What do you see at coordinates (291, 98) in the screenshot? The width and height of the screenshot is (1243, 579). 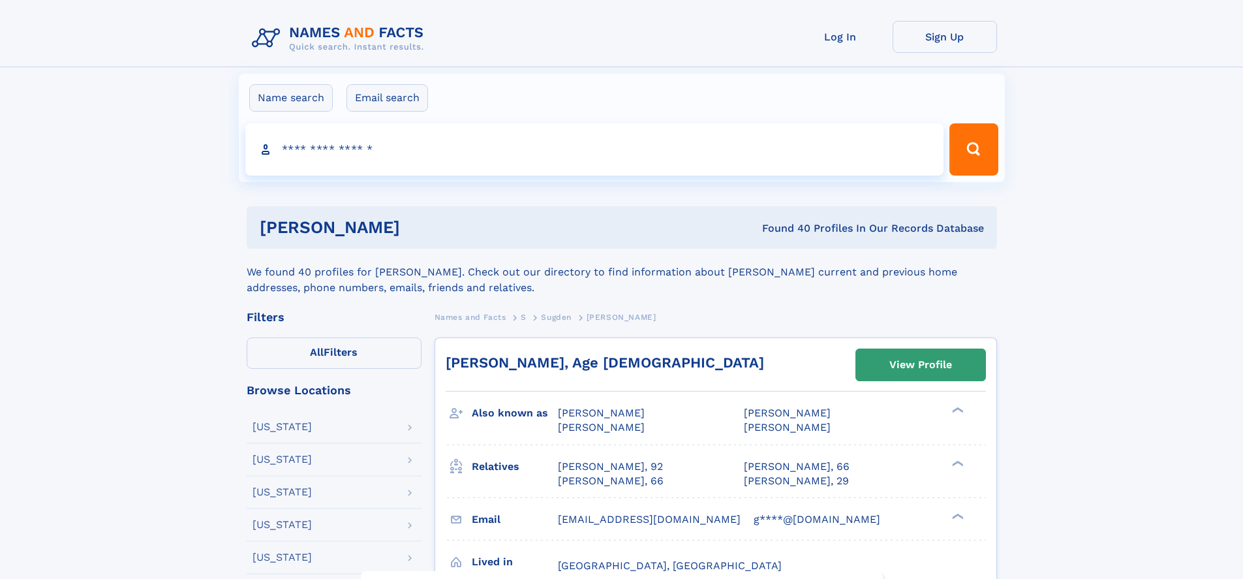 I see `label: Name search` at bounding box center [291, 98].